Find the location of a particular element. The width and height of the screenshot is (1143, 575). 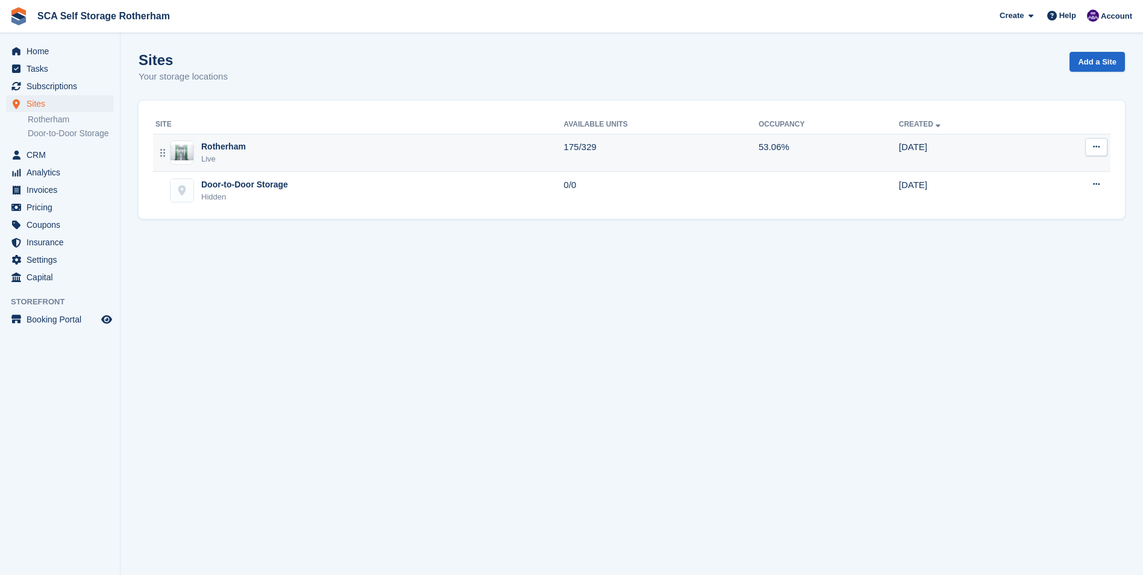

a: Add a Site is located at coordinates (1097, 61).